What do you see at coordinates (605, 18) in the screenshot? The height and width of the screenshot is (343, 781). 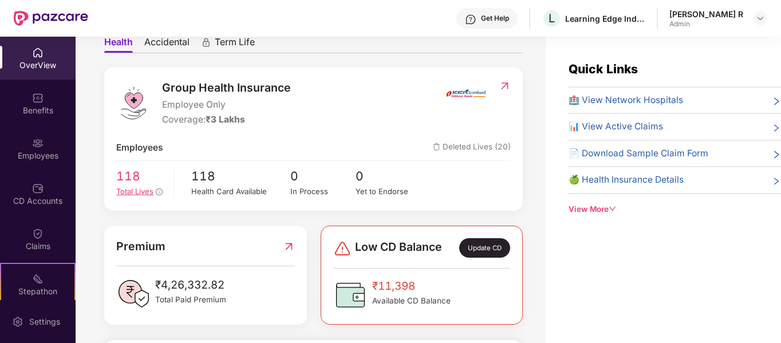 I see `div: Learning Edge India Private Limited` at bounding box center [605, 18].